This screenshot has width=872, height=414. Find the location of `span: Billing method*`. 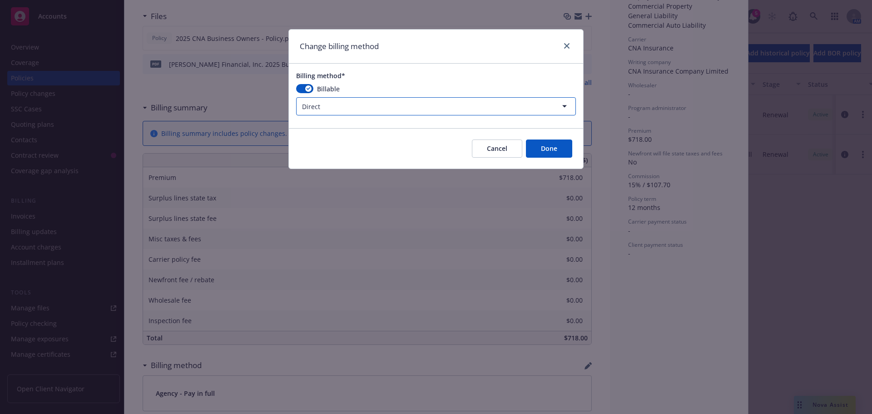

span: Billing method* is located at coordinates (321, 75).